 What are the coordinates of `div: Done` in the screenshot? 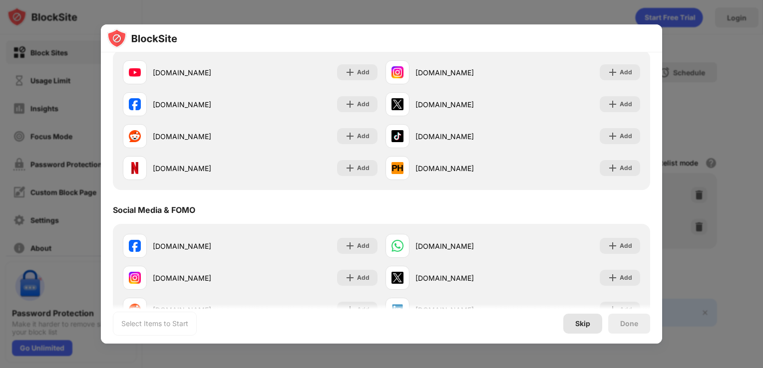 It's located at (629, 324).